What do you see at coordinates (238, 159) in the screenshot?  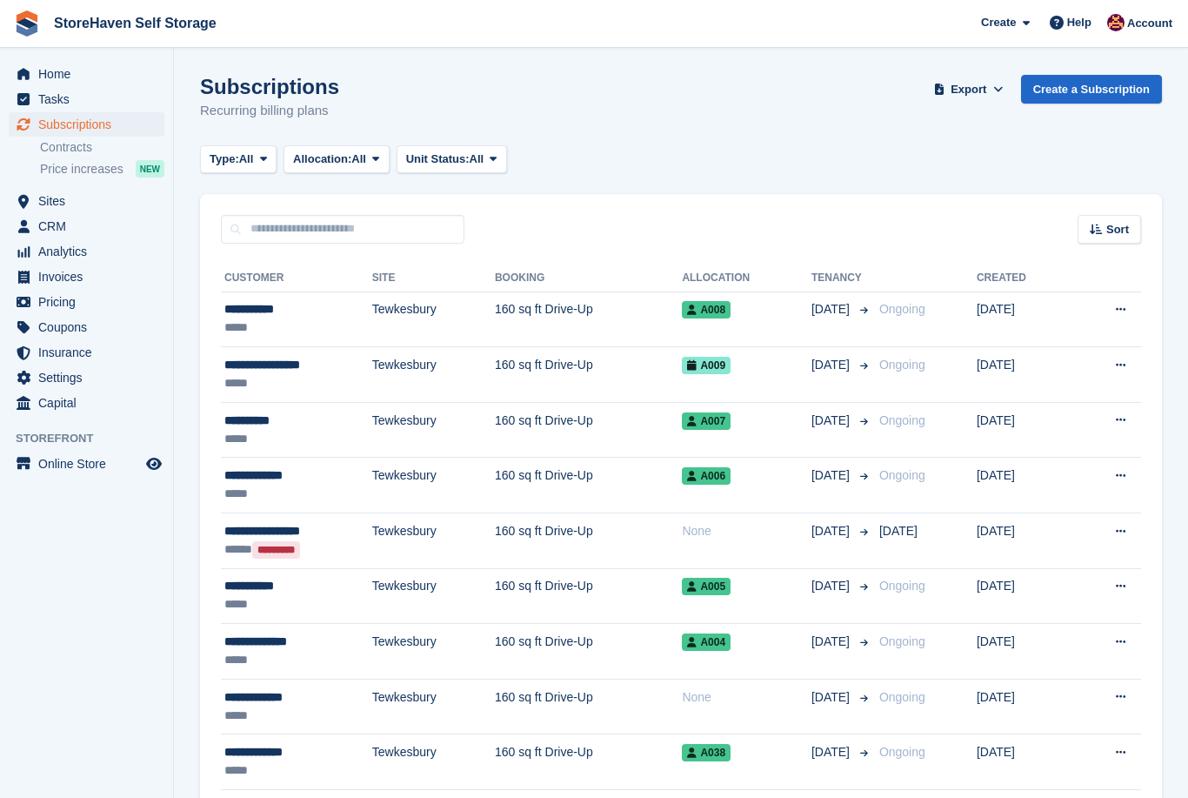 I see `button: Type: All` at bounding box center [238, 159].